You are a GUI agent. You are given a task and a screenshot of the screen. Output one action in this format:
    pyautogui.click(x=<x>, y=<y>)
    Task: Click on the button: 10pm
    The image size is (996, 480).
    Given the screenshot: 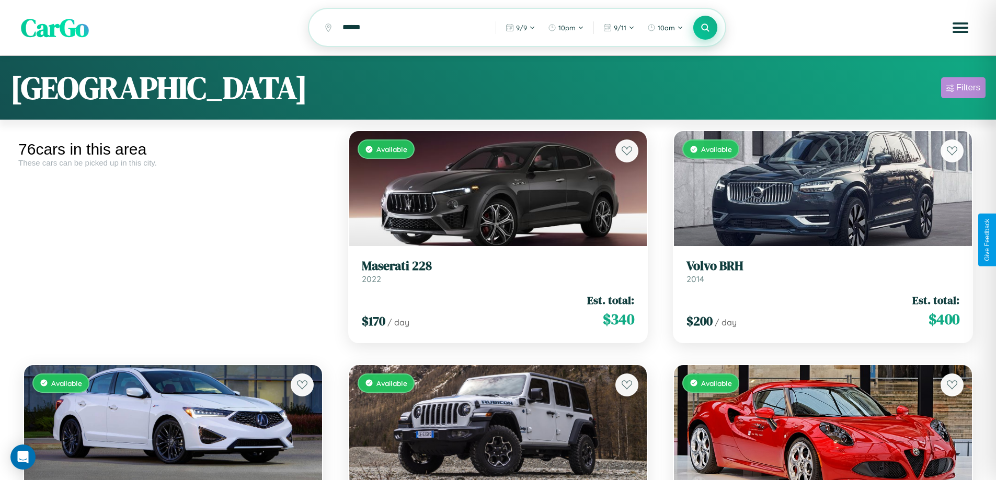 What is the action you would take?
    pyautogui.click(x=565, y=28)
    